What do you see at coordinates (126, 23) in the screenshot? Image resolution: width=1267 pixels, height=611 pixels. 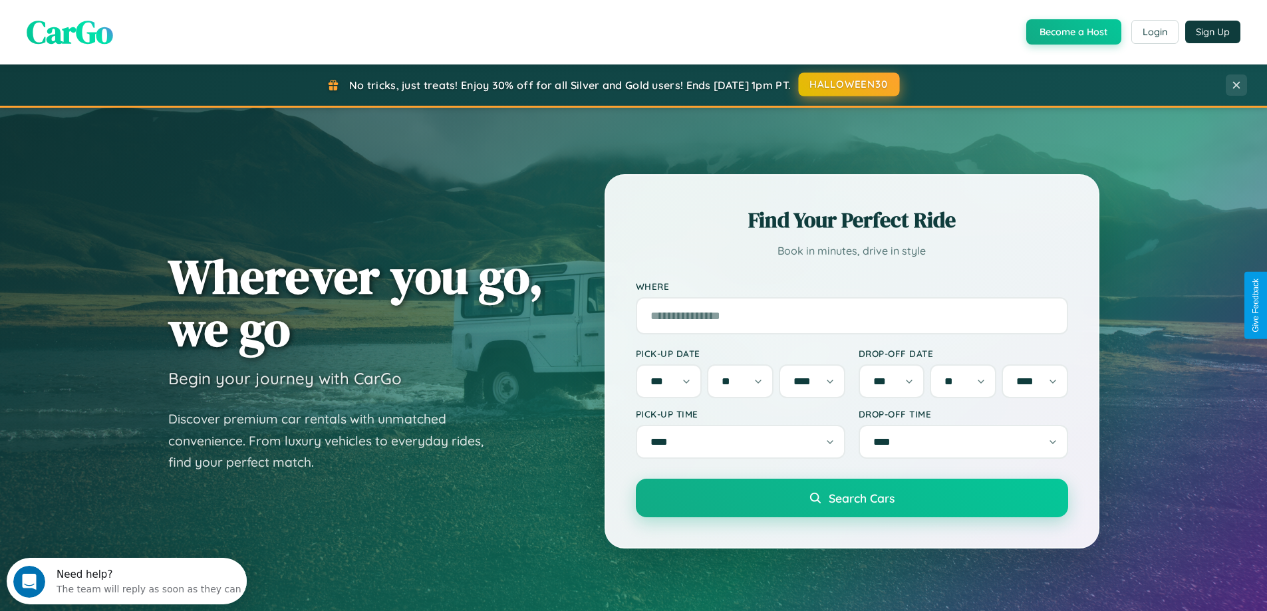 I see `div: Open Intercom Messenger` at bounding box center [126, 23].